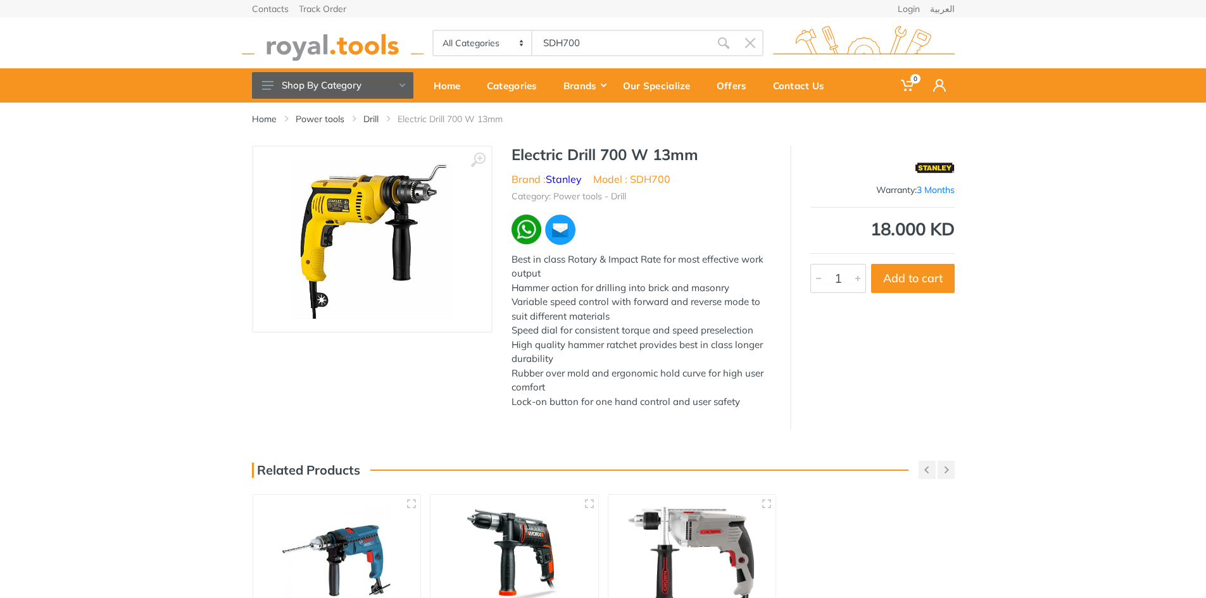 The width and height of the screenshot is (1206, 598). Describe the element at coordinates (516, 85) in the screenshot. I see `div: Categories` at that location.